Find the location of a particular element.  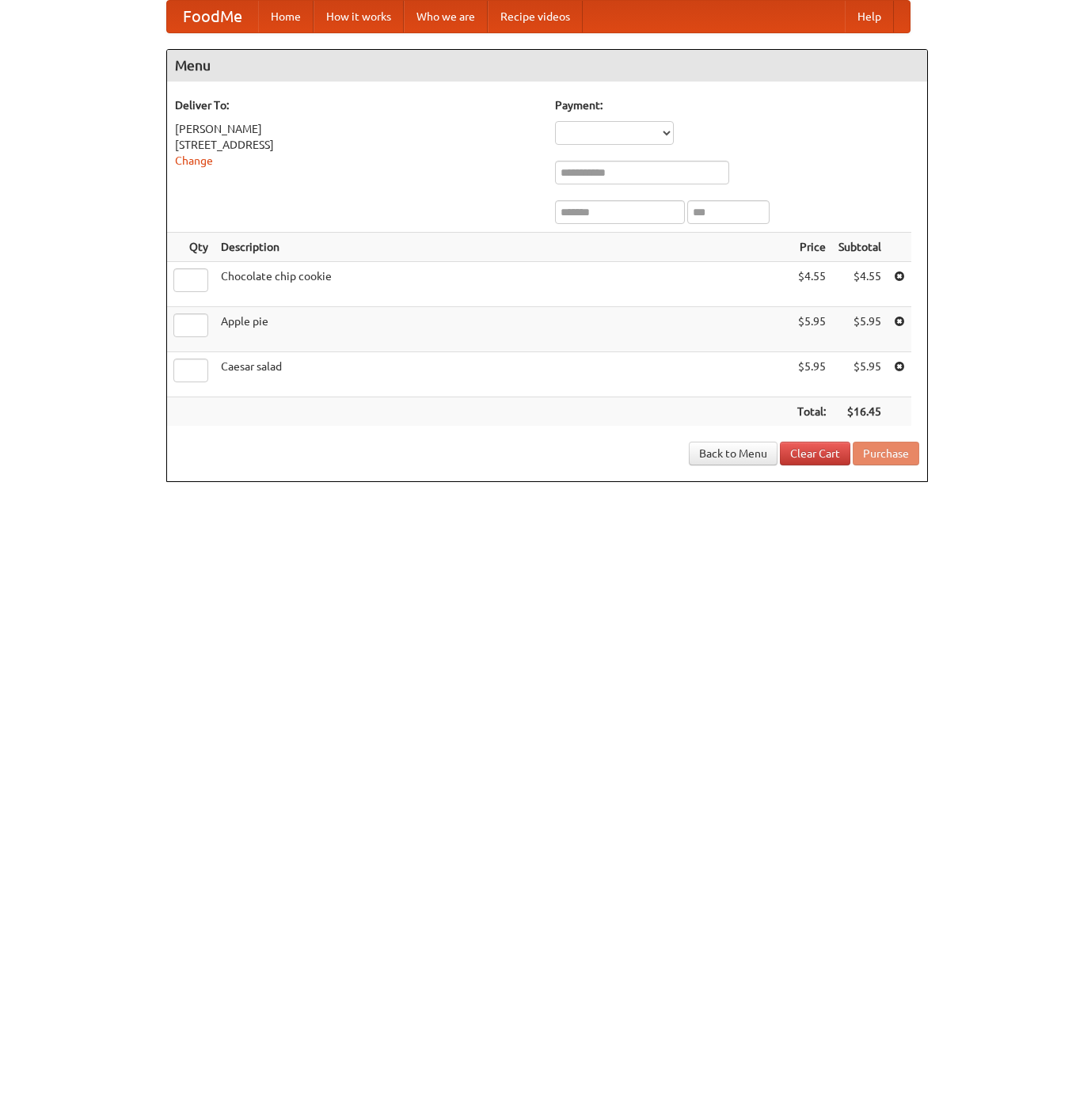

td: Apple pie is located at coordinates (503, 330).